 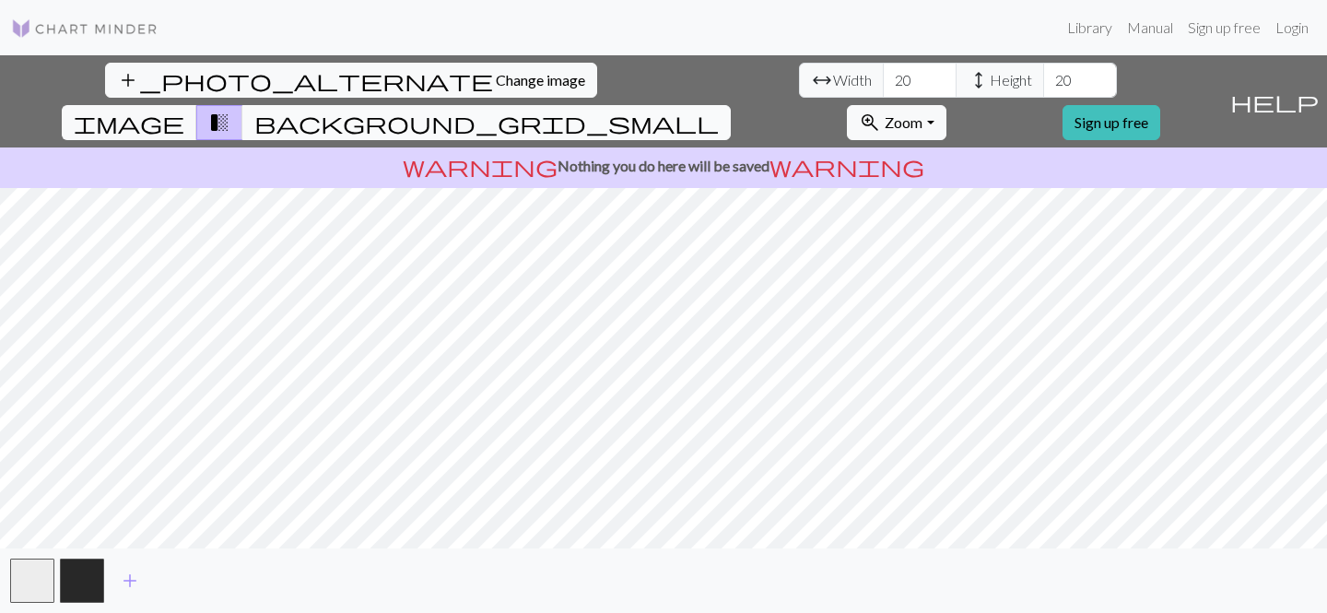 I want to click on a: Login, so click(x=1292, y=28).